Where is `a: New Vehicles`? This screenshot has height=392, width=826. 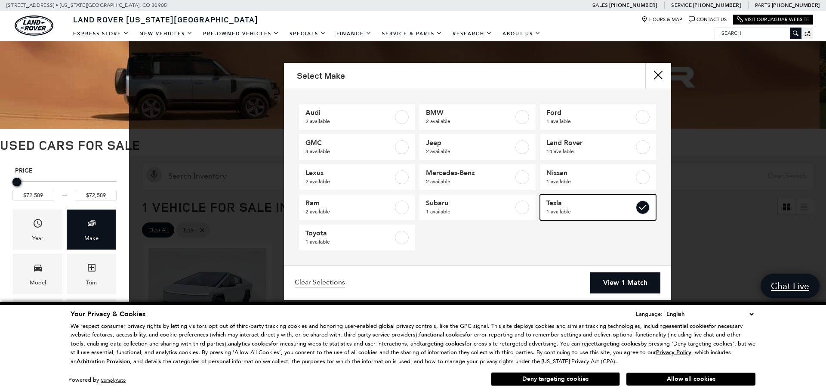 a: New Vehicles is located at coordinates (166, 34).